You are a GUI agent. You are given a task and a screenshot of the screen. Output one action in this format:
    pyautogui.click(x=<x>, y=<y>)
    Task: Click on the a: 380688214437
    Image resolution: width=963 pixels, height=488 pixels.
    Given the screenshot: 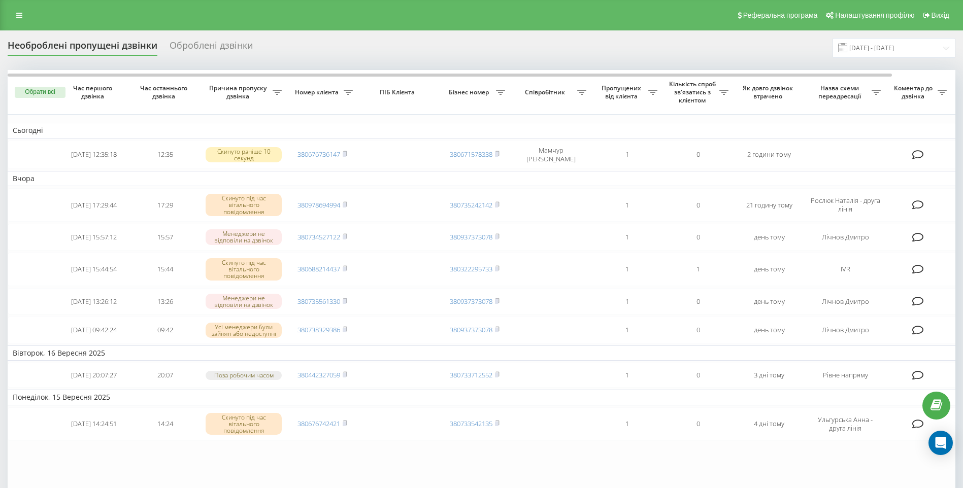 What is the action you would take?
    pyautogui.click(x=319, y=269)
    